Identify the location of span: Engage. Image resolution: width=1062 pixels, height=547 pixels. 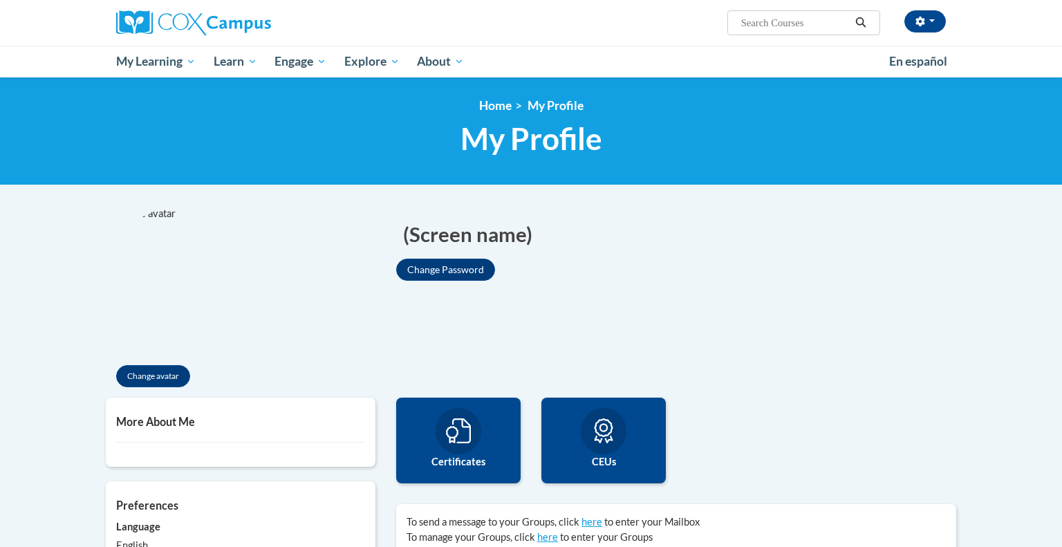
(300, 62).